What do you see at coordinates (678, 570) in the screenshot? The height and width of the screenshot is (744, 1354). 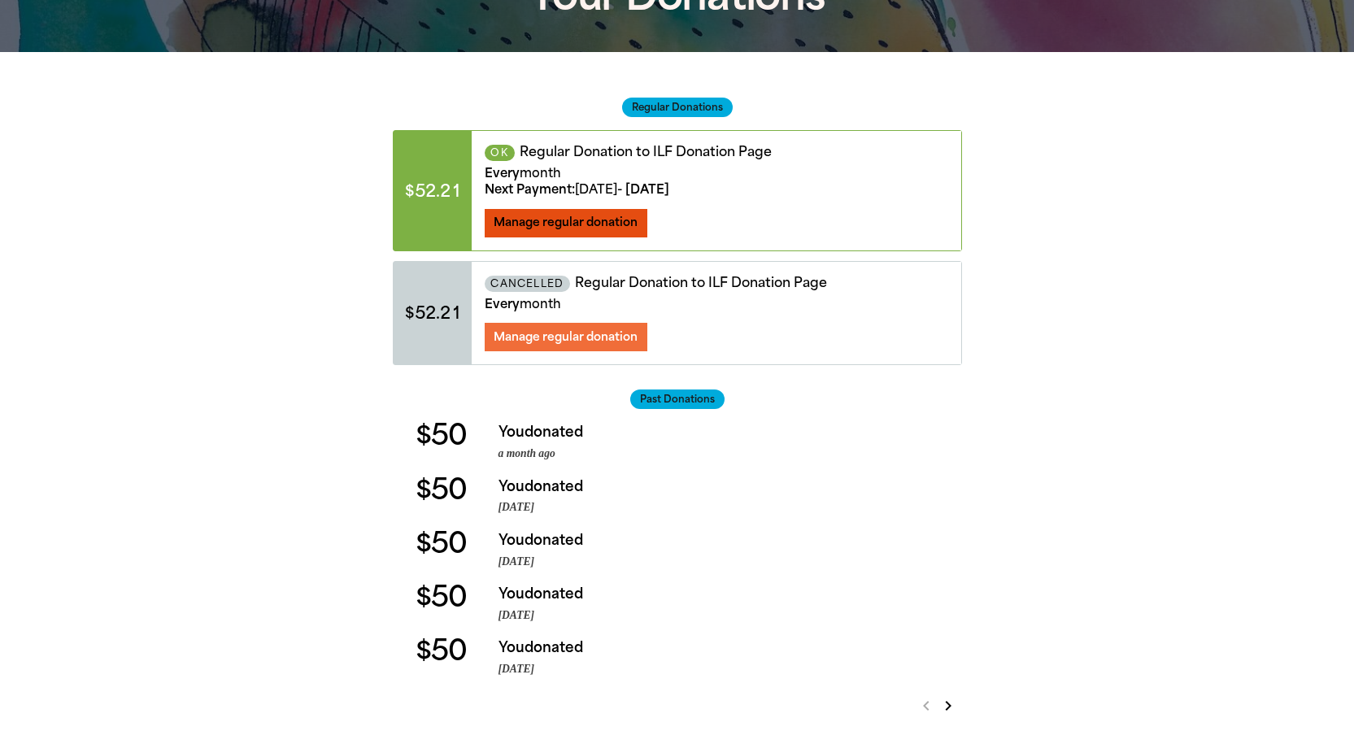 I see `div: Donation stream` at bounding box center [678, 570].